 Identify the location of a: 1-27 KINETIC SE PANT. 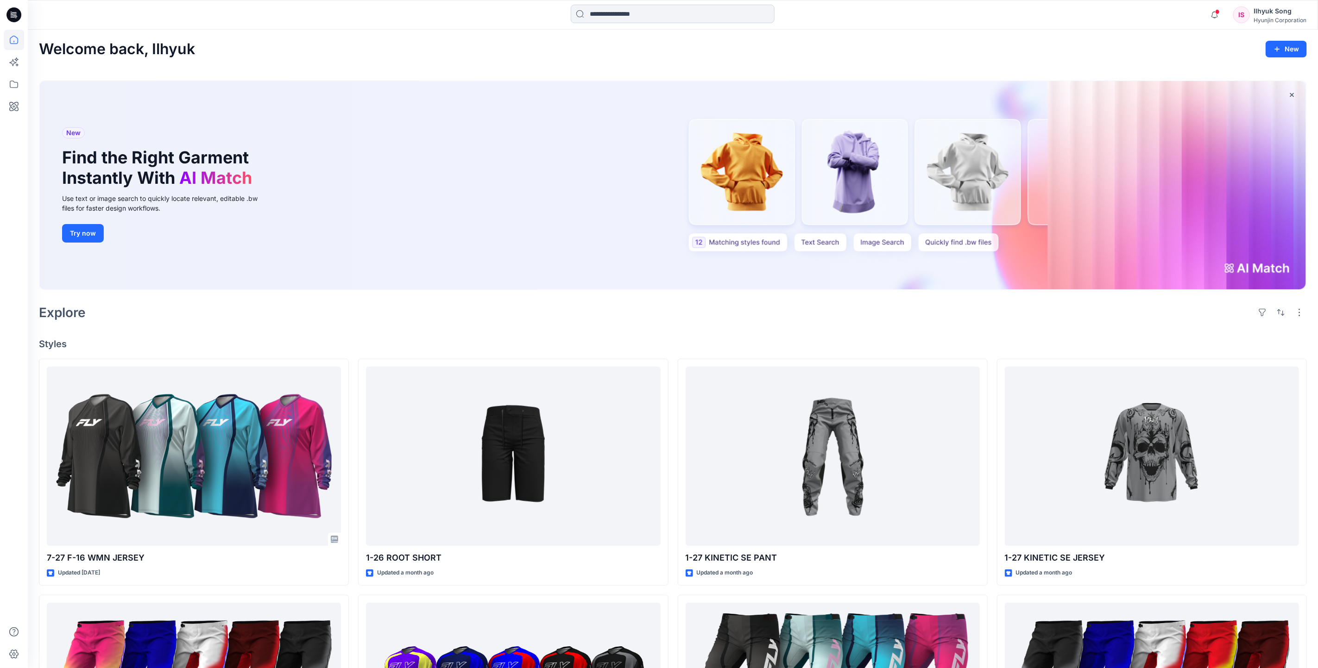
(832, 457).